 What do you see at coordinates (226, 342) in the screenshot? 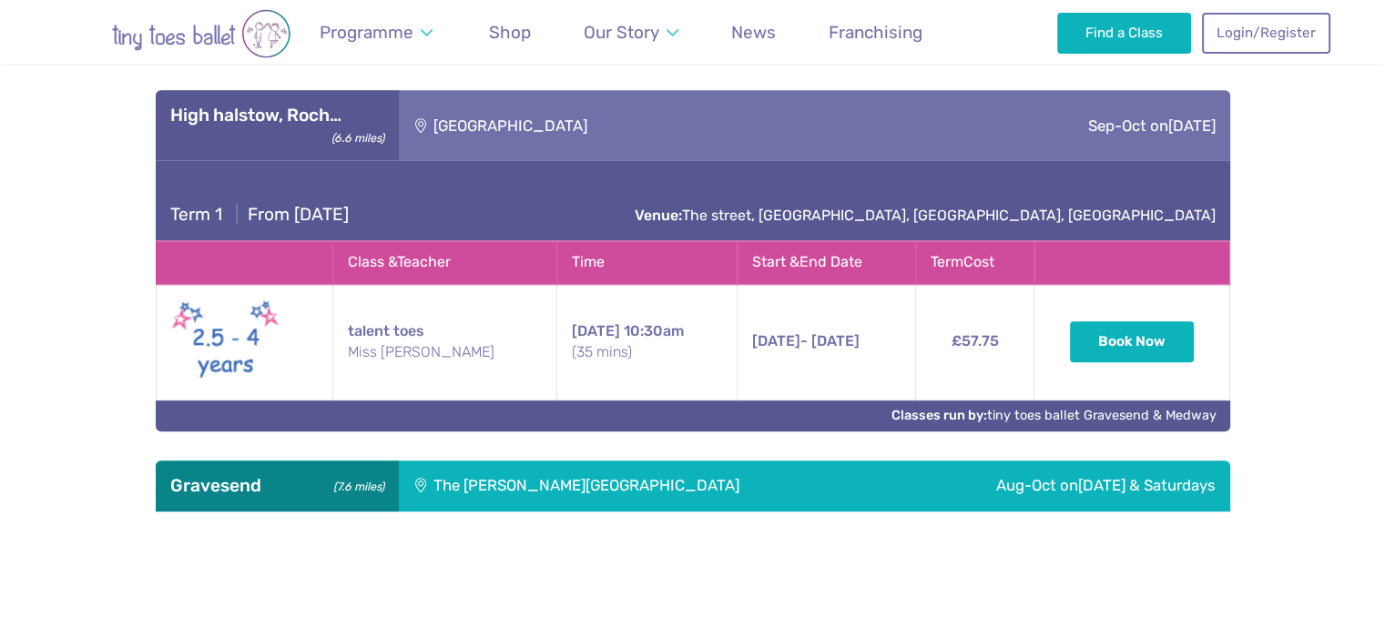
I see `img: Talent toes New (May 2025)` at bounding box center [226, 342].